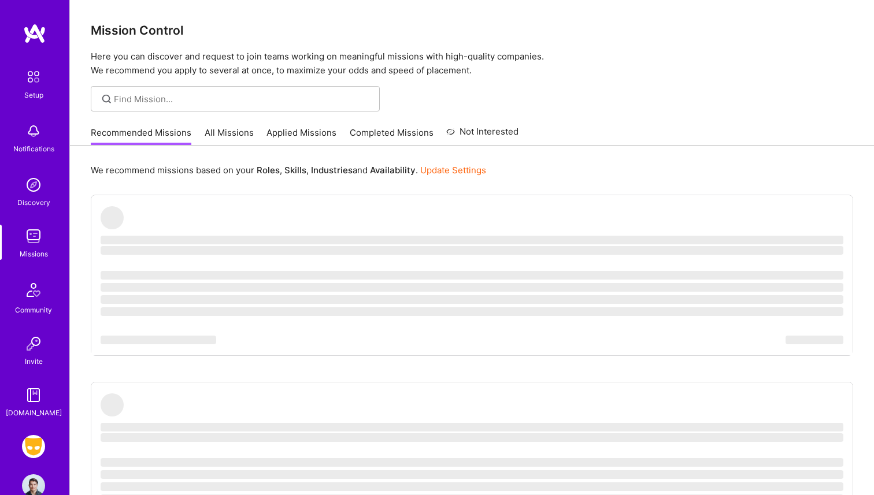 The width and height of the screenshot is (874, 495). Describe the element at coordinates (34, 361) in the screenshot. I see `div: Invite` at that location.